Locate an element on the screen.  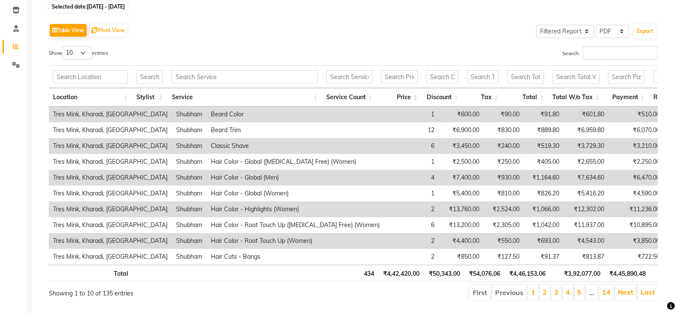
td: ₹519.30 is located at coordinates (544, 146).